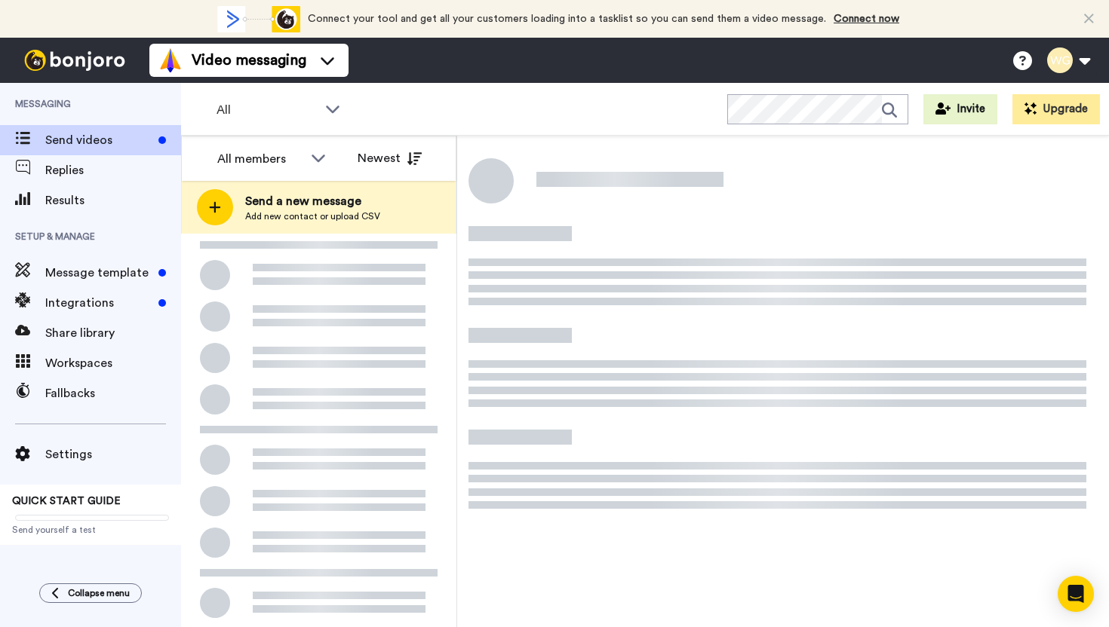 The height and width of the screenshot is (627, 1109). Describe the element at coordinates (260, 159) in the screenshot. I see `div: All members` at that location.